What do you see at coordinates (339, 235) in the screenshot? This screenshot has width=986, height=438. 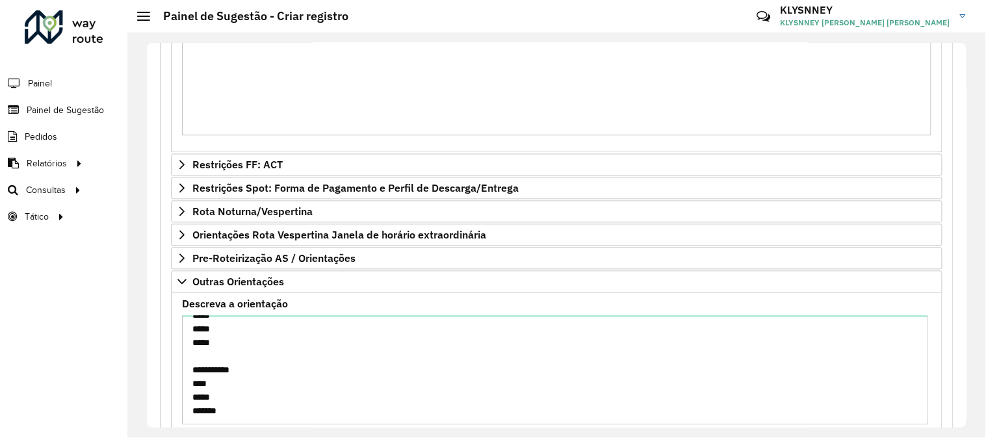 I see `span: Orientações Rota Vespertina Janela de horário extraordinária` at bounding box center [339, 235].